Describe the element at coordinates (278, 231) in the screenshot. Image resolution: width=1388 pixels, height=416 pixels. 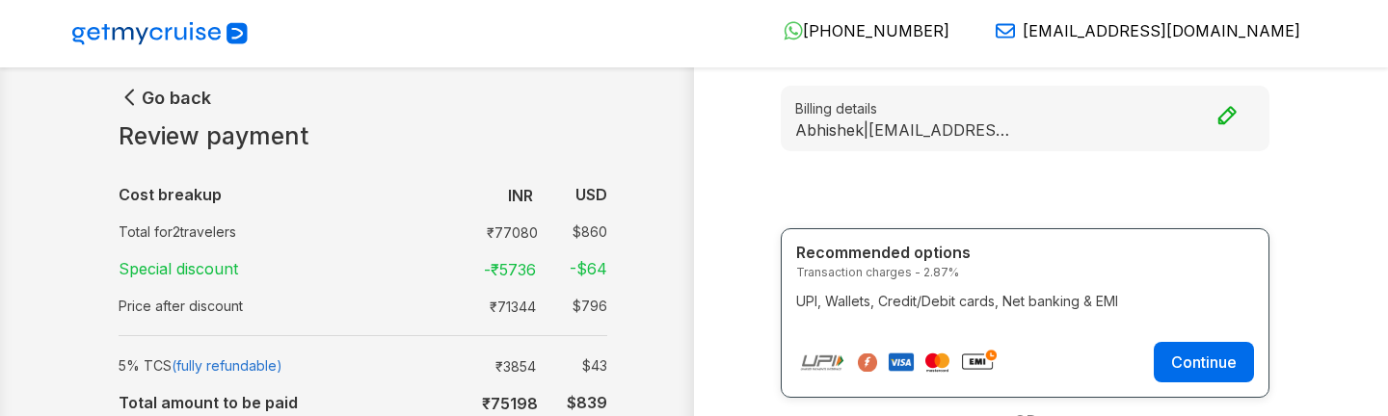
I see `td: Total for 2 travelers` at that location.